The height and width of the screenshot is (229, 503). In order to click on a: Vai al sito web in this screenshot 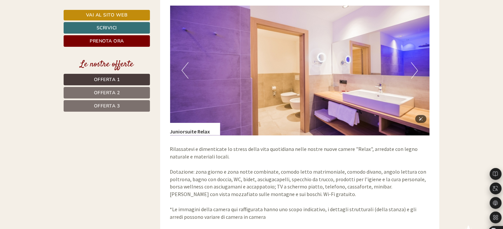, I will do `click(107, 15)`.